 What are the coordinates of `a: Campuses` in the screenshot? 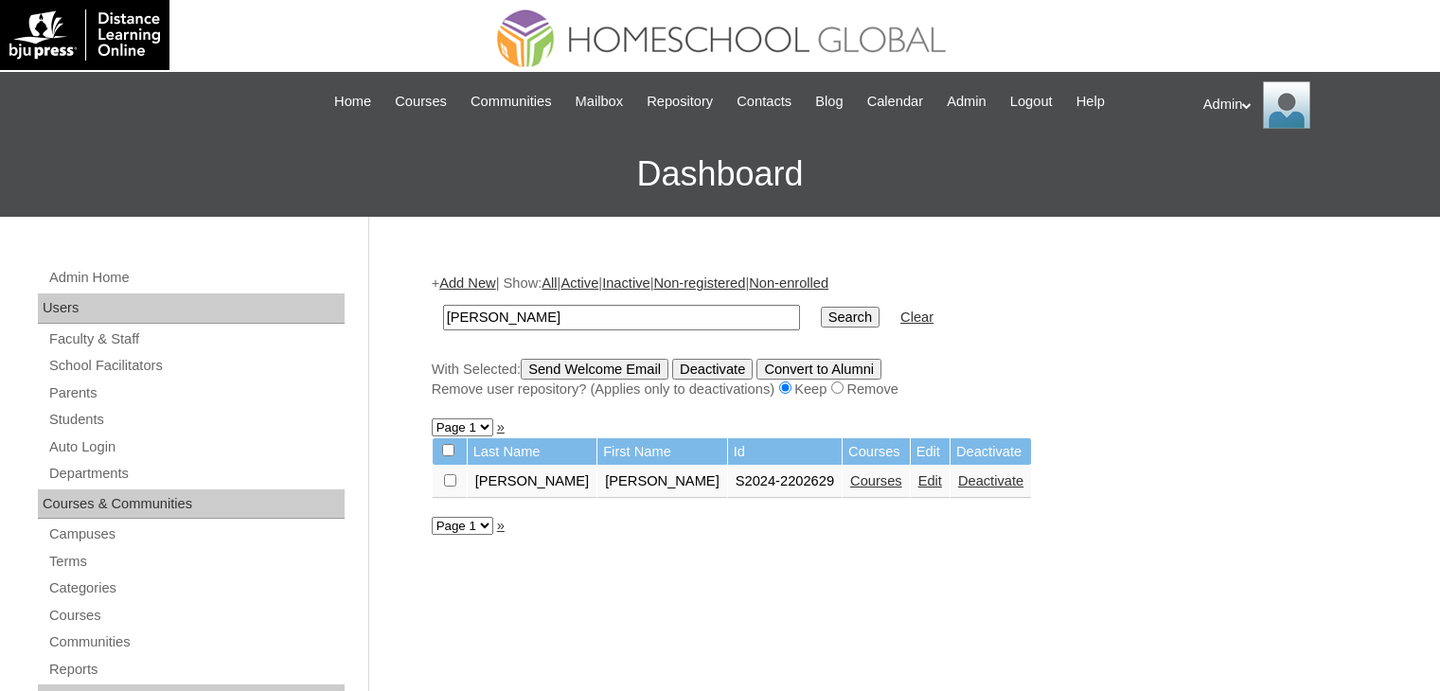 It's located at (196, 534).